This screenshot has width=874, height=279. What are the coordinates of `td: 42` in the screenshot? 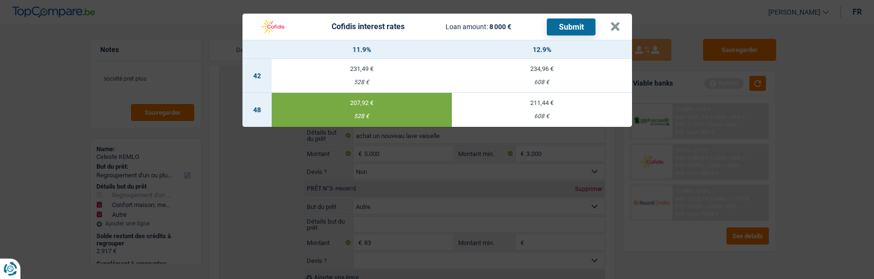 It's located at (257, 76).